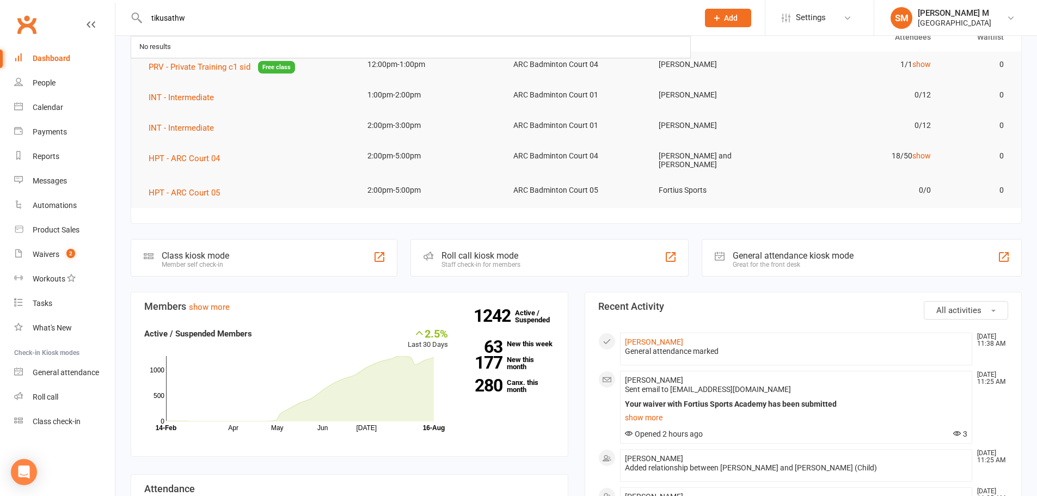 This screenshot has width=1037, height=496. What do you see at coordinates (722, 37) in the screenshot?
I see `th: Trainer` at bounding box center [722, 37].